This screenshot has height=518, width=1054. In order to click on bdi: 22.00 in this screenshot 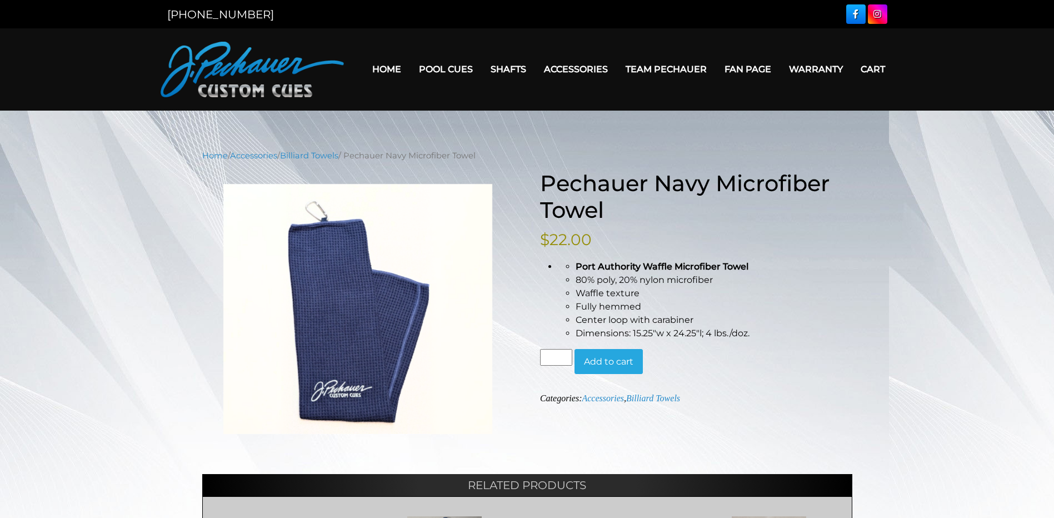, I will do `click(566, 240)`.